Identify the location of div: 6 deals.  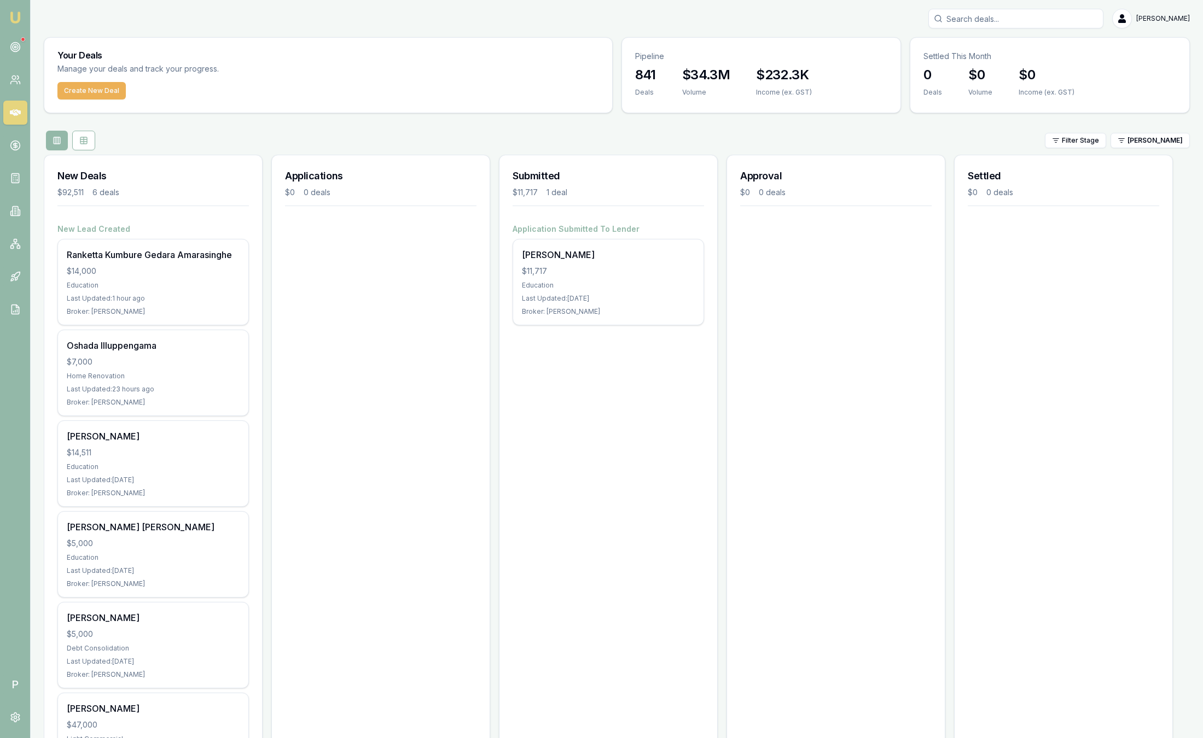
(106, 193).